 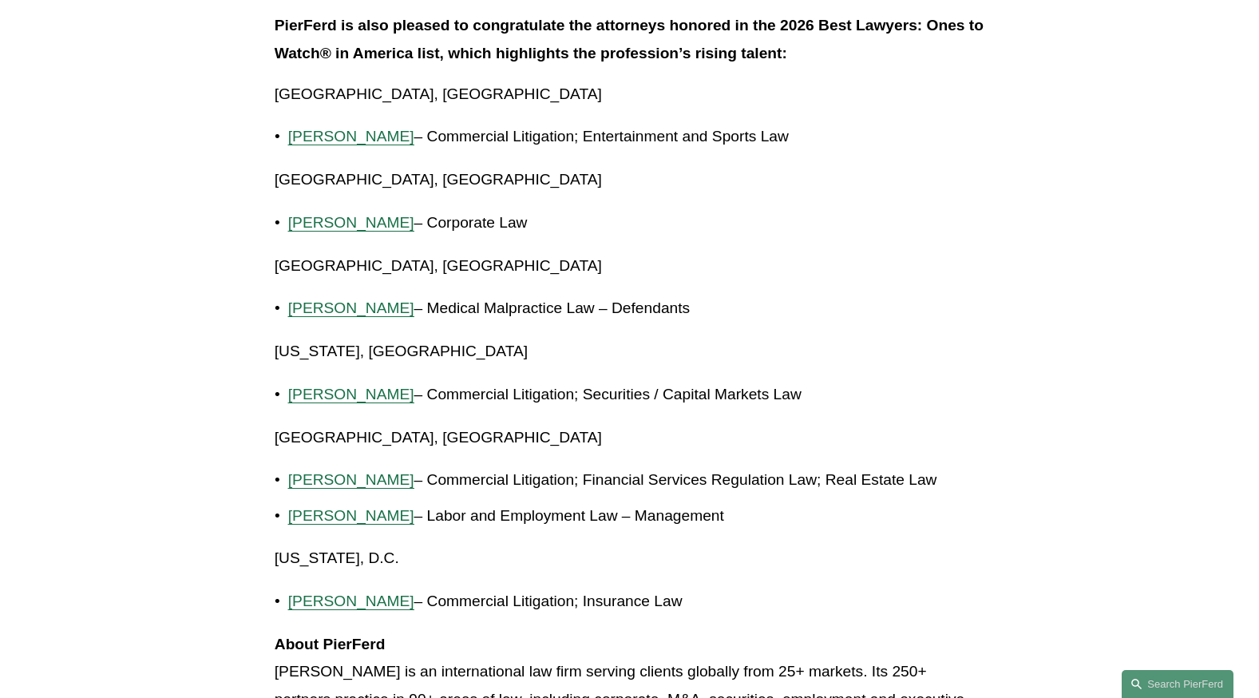 What do you see at coordinates (636, 223) in the screenshot?
I see `p: – Corporate Law` at bounding box center [636, 223].